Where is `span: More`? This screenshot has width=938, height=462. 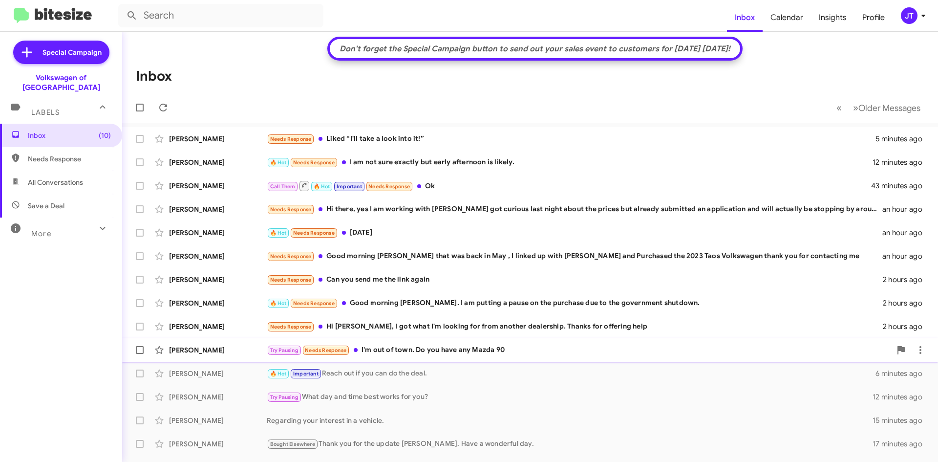 span: More is located at coordinates (41, 234).